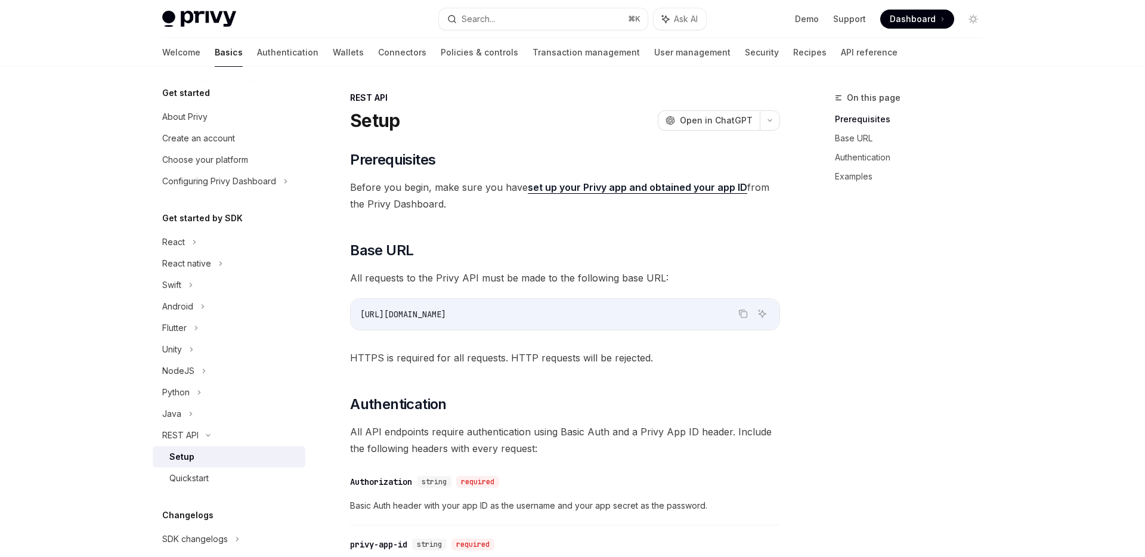 Image resolution: width=1145 pixels, height=557 pixels. What do you see at coordinates (181, 52) in the screenshot?
I see `a: Welcome` at bounding box center [181, 52].